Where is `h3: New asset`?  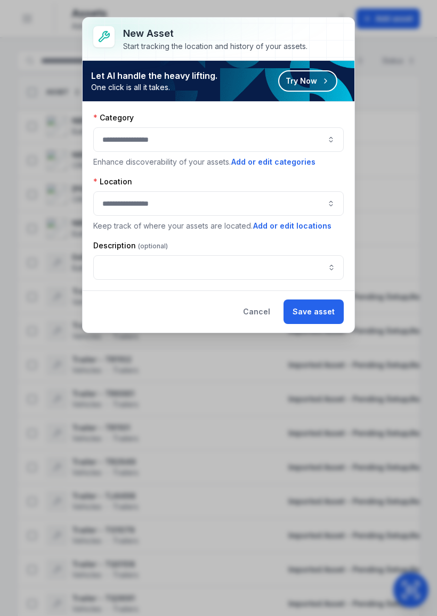
h3: New asset is located at coordinates (215, 34).